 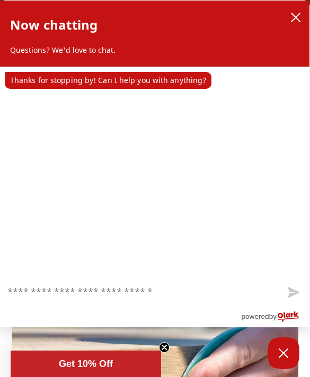 I want to click on button: Send message, so click(x=292, y=293).